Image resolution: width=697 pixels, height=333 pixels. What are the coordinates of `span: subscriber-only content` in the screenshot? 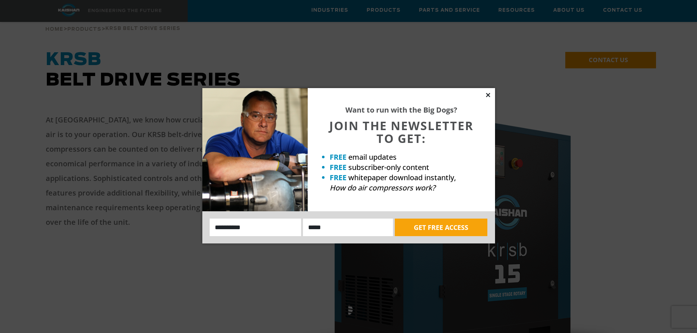 It's located at (389, 167).